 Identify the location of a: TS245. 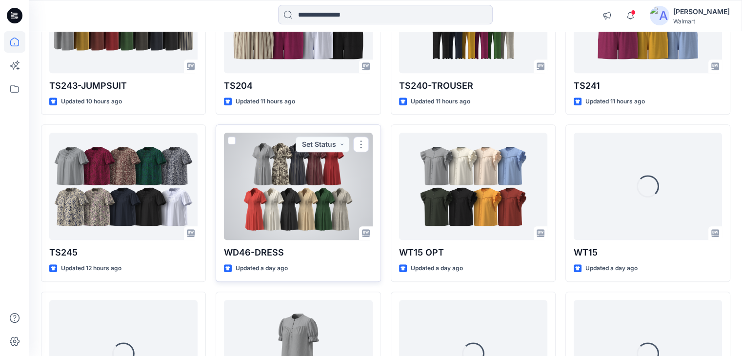
(123, 186).